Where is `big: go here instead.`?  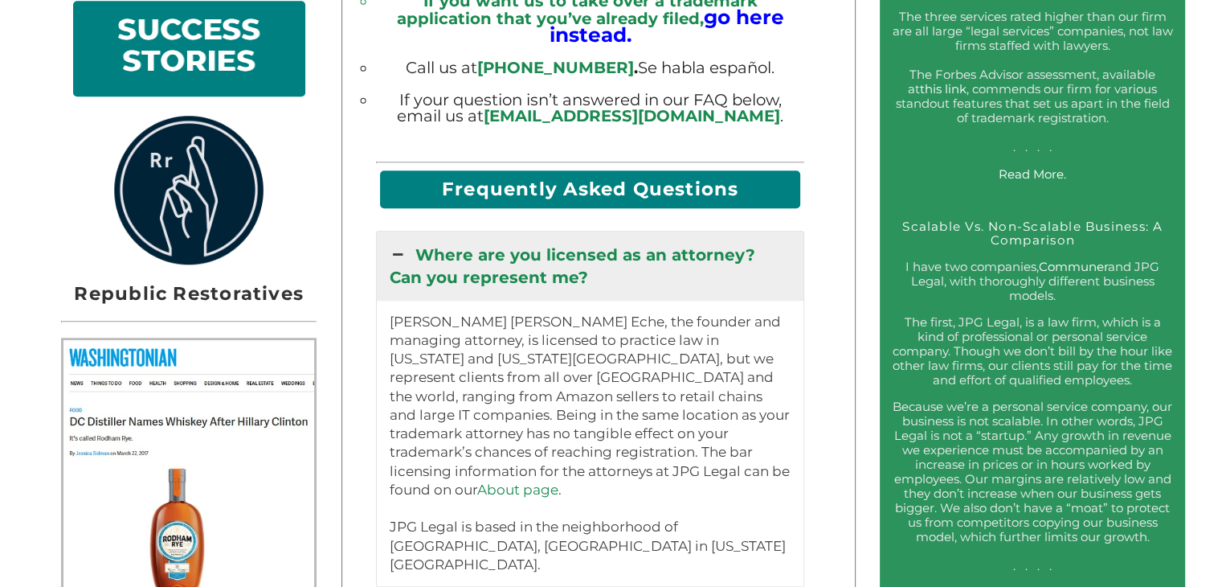
big: go here instead. is located at coordinates (667, 26).